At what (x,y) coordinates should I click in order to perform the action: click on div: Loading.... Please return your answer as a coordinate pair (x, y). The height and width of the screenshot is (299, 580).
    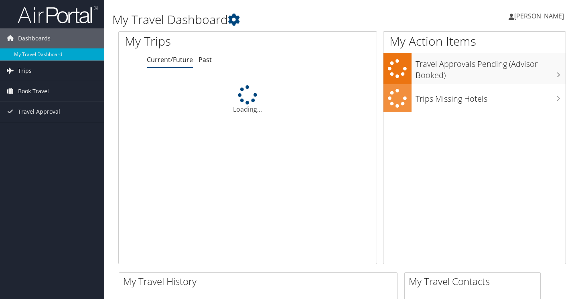
    Looking at the image, I should click on (247, 100).